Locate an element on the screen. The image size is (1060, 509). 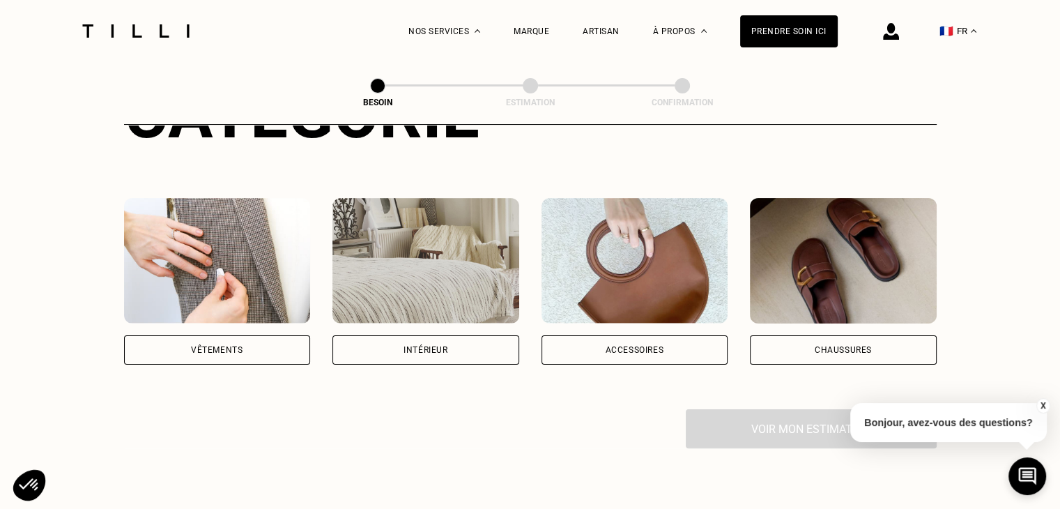
a: Marque is located at coordinates (531, 31).